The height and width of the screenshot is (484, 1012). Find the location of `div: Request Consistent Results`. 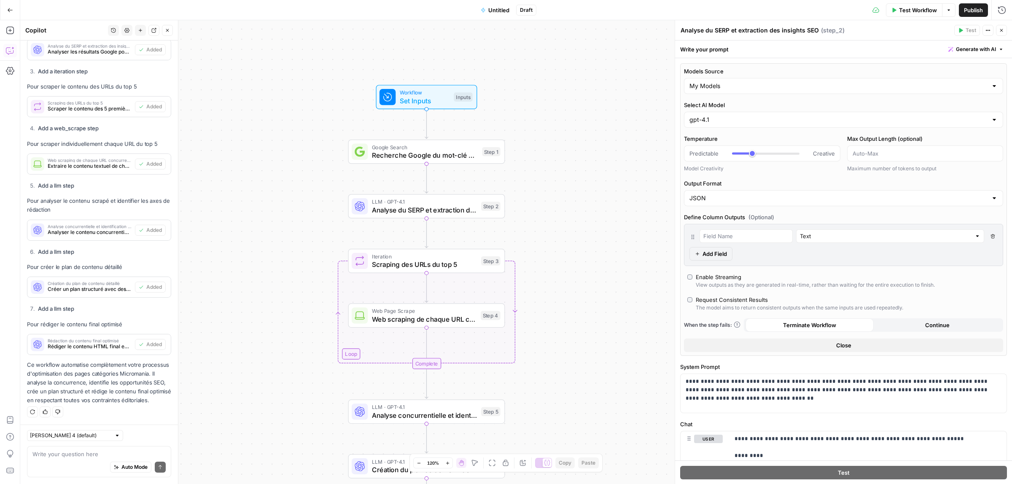

div: Request Consistent Results is located at coordinates (732, 300).